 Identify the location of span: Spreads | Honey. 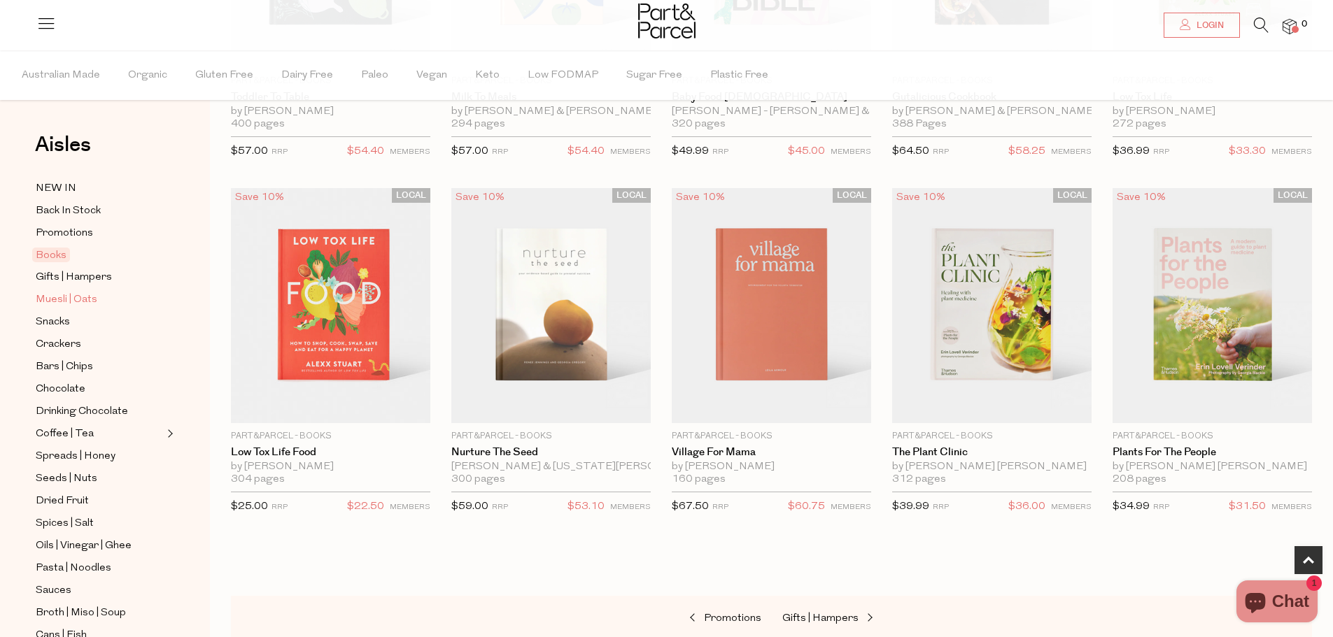
(76, 457).